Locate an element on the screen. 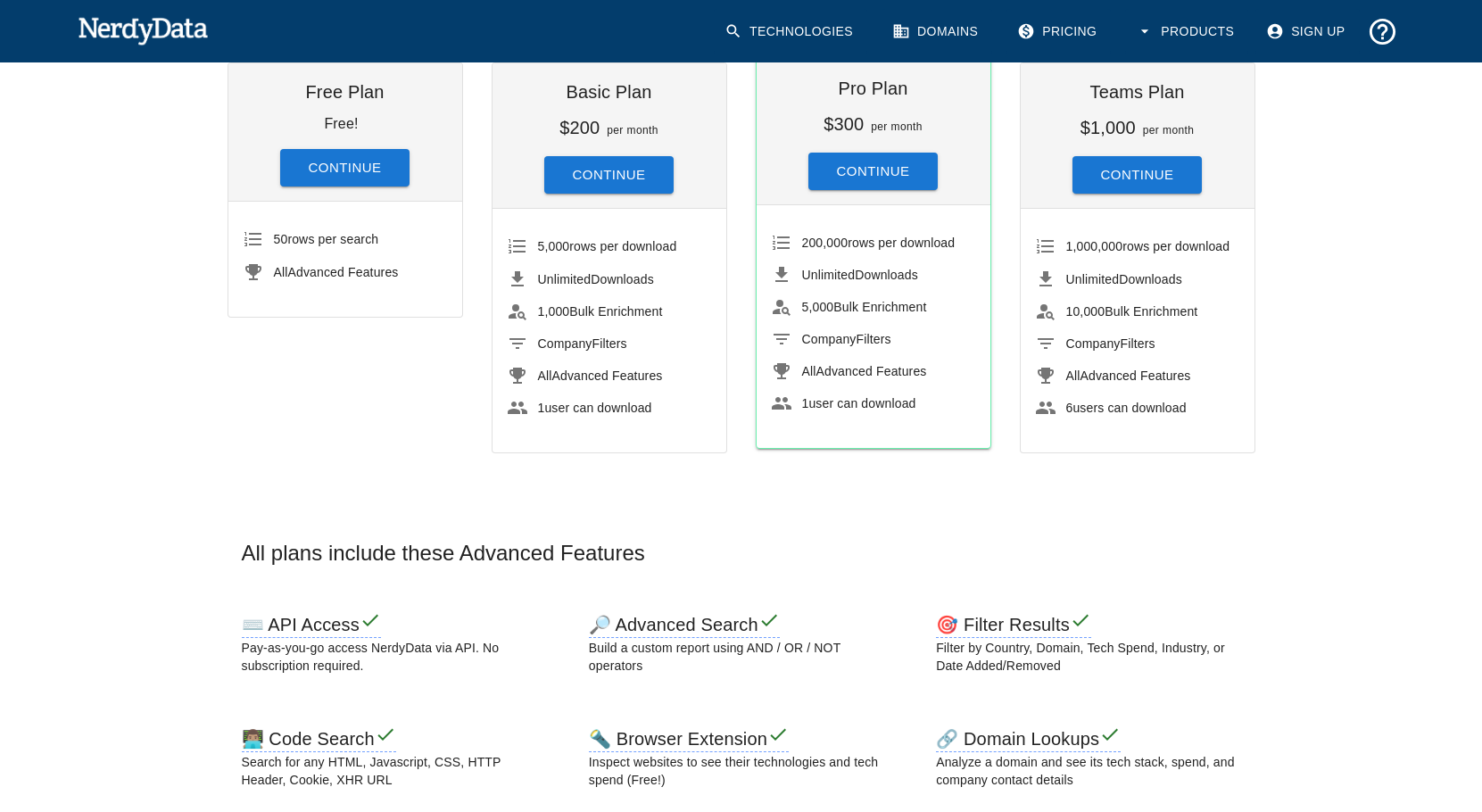 This screenshot has height=812, width=1482. p: Search for any HTML, Javascript, CSS, HTTP Header, Cookie, XHR URL is located at coordinates (394, 771).